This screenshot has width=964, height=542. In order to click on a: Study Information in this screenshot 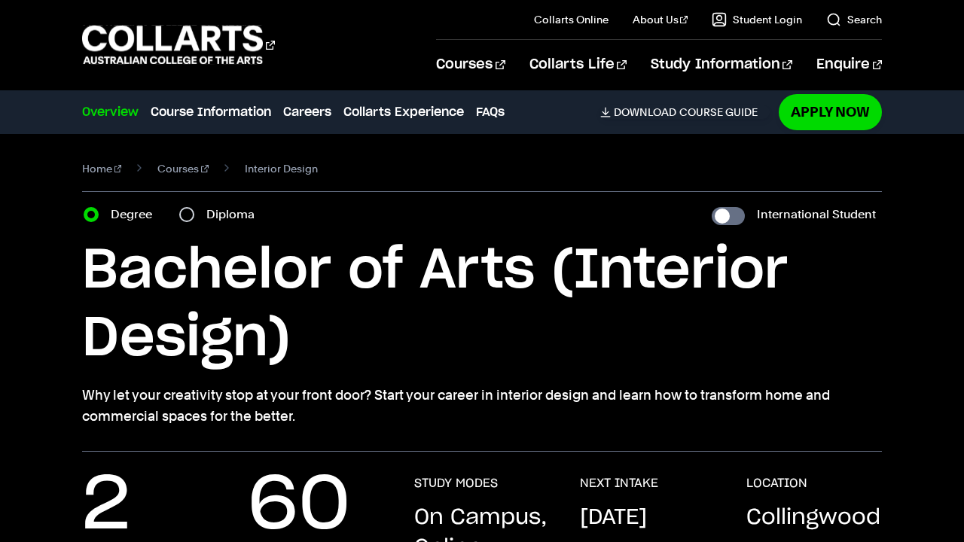, I will do `click(721, 65)`.